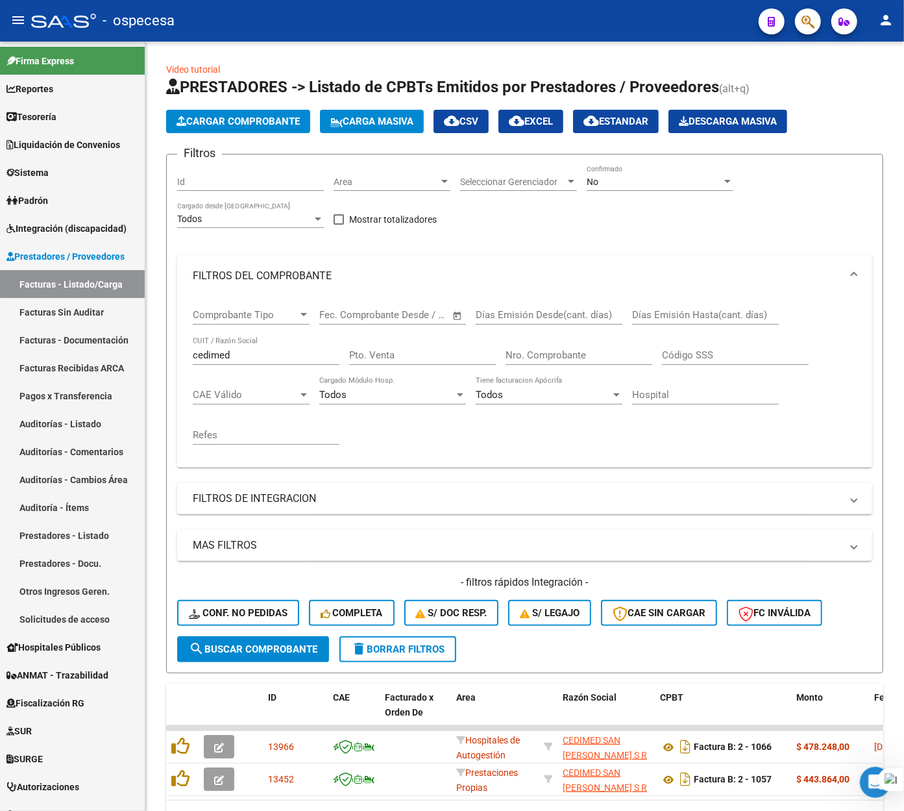  What do you see at coordinates (727, 121) in the screenshot?
I see `app-download-masive: Descarga masiva de comprobantes (adjuntos)` at bounding box center [727, 121].